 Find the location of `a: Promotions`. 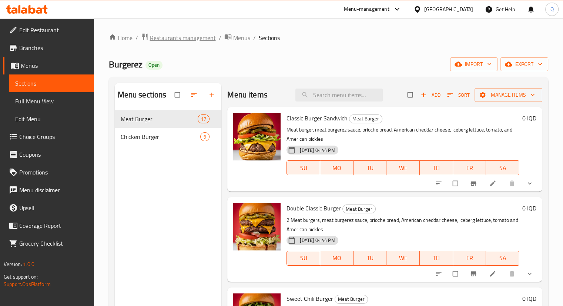

a: Promotions is located at coordinates (49, 172).